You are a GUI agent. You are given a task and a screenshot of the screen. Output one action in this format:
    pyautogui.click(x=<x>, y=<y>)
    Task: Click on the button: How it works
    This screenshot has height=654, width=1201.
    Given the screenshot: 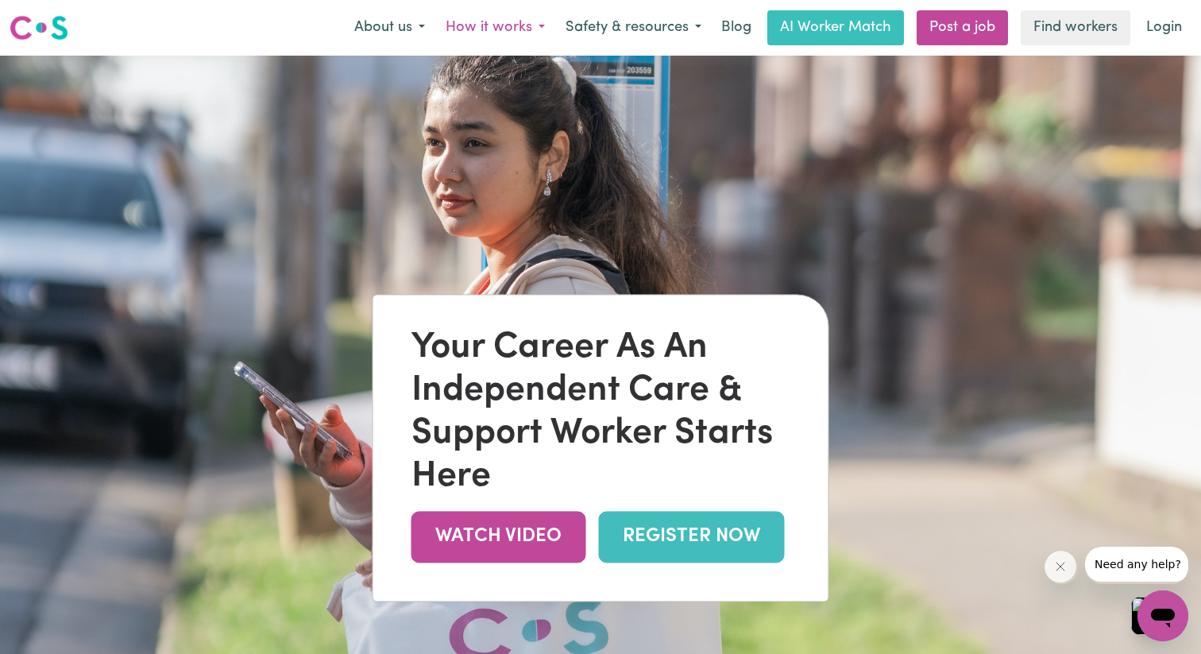 What is the action you would take?
    pyautogui.click(x=495, y=28)
    